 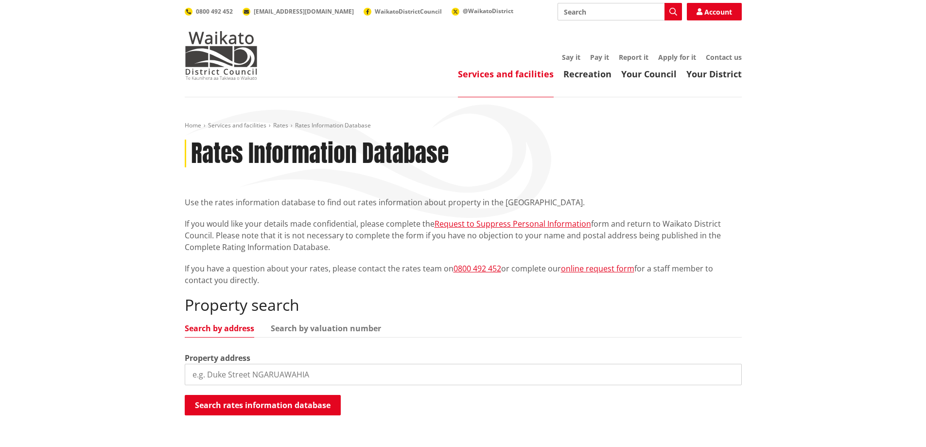 I want to click on span: 0800 492 452, so click(x=214, y=11).